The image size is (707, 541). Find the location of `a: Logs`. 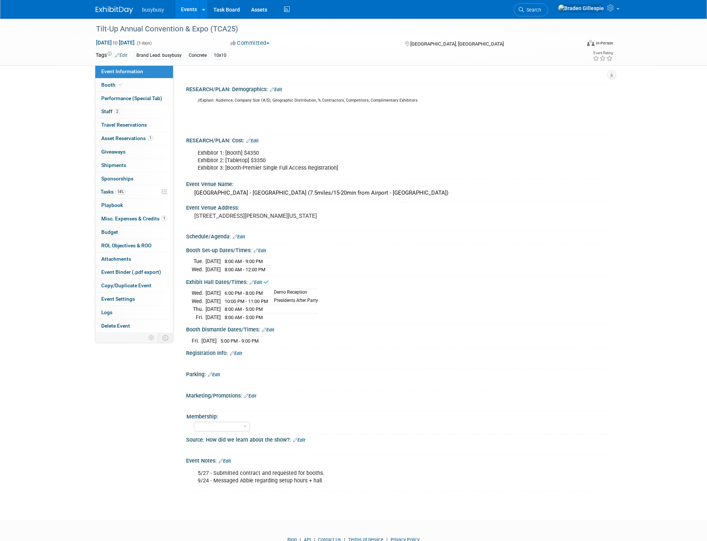

a: Logs is located at coordinates (134, 312).